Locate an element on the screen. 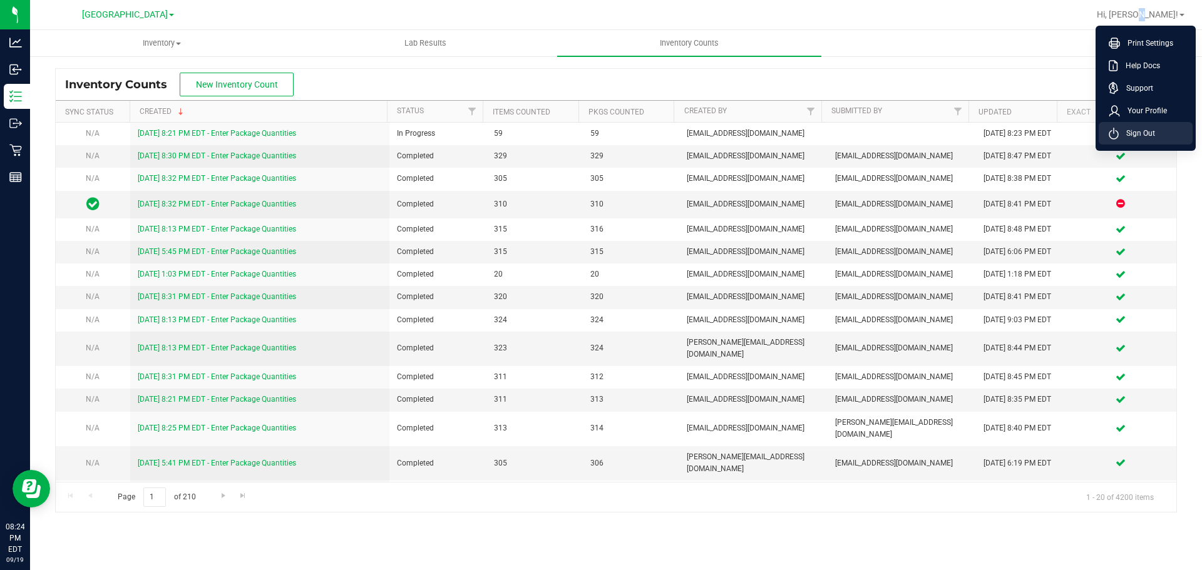 The image size is (1202, 570). inline-svg: Analytics is located at coordinates (16, 43).